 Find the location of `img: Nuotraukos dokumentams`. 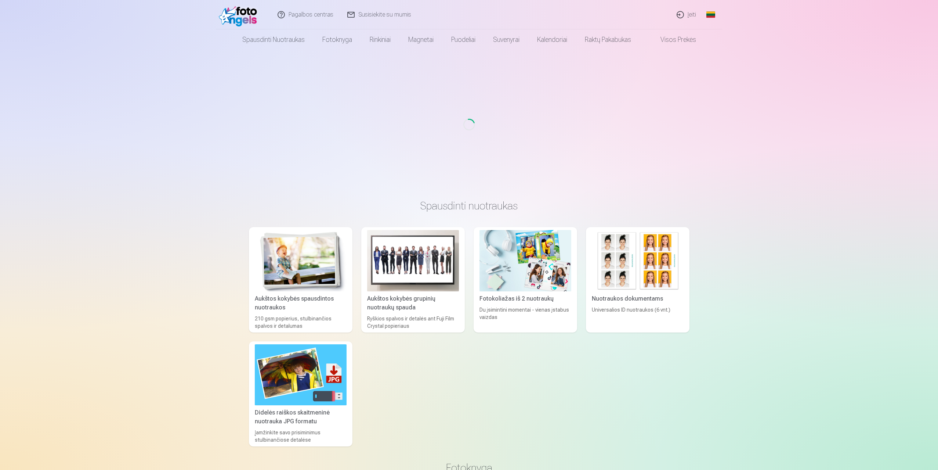

img: Nuotraukos dokumentams is located at coordinates (638, 260).